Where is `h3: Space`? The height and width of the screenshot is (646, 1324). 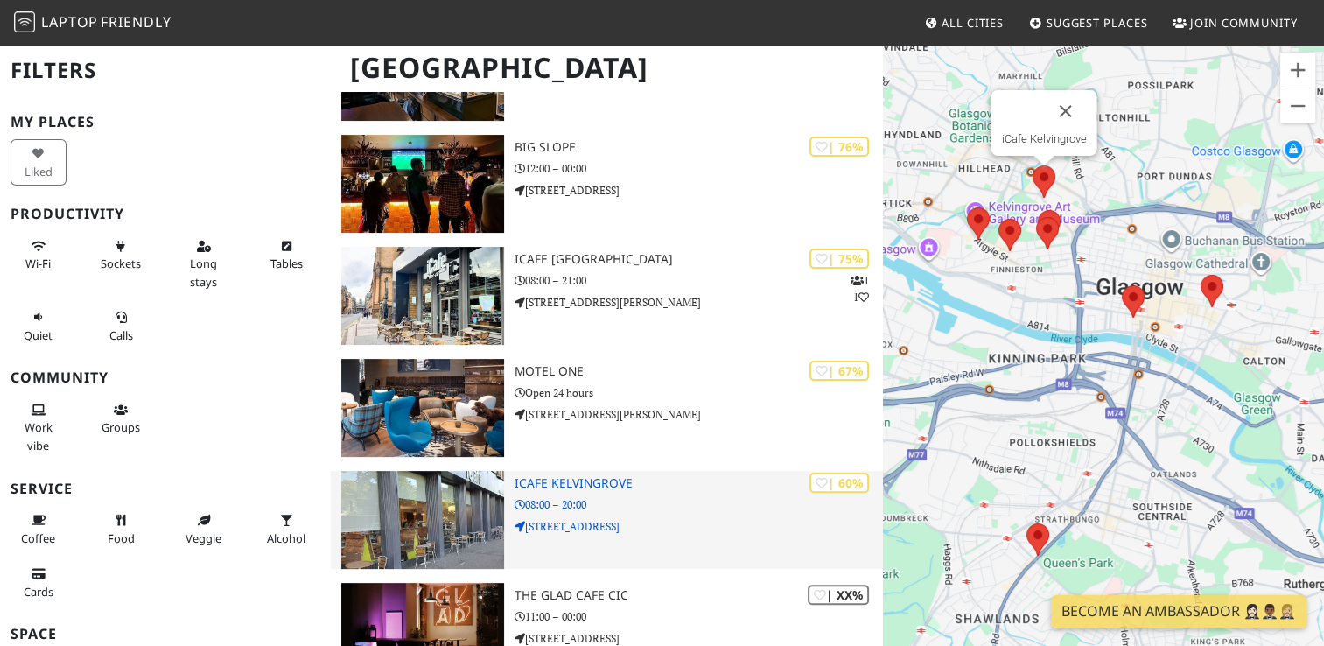
h3: Space is located at coordinates (165, 634).